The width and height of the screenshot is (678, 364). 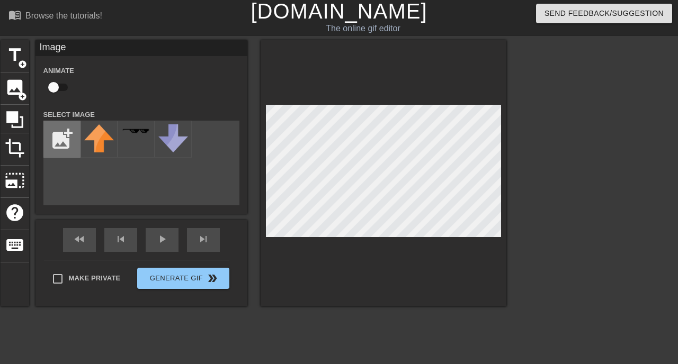 What do you see at coordinates (212, 279) in the screenshot?
I see `span: double_arrow` at bounding box center [212, 279].